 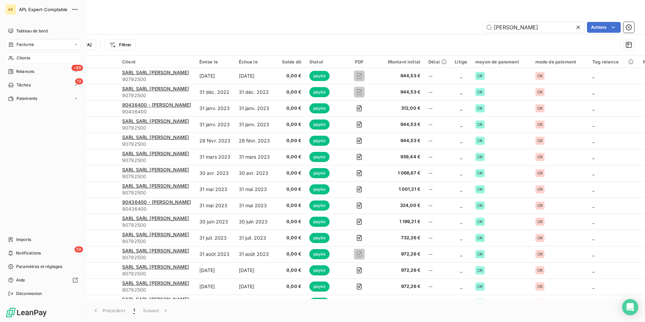 What do you see at coordinates (23, 58) in the screenshot?
I see `span: Clients` at bounding box center [23, 58].